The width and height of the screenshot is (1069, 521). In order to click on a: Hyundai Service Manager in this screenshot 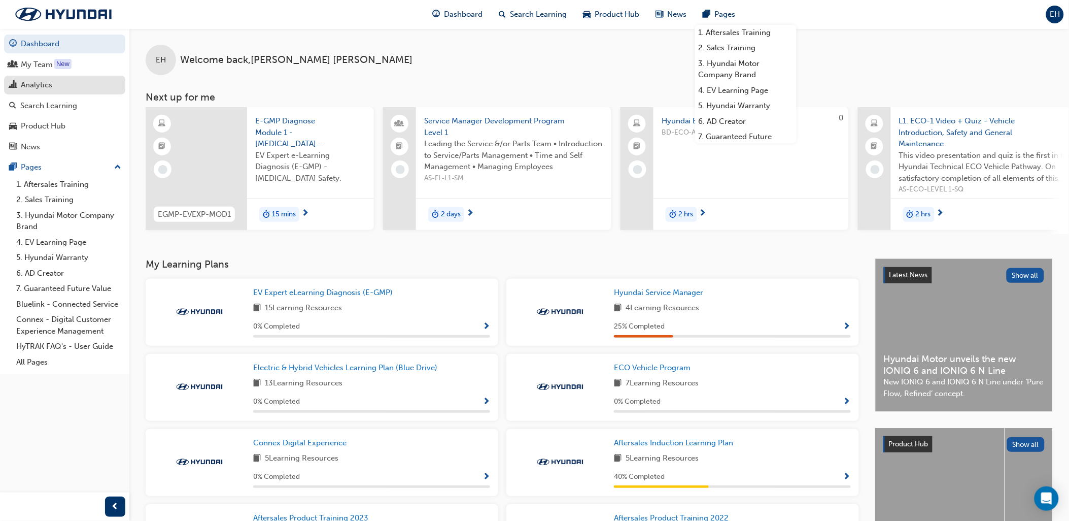, I will do `click(661, 292)`.